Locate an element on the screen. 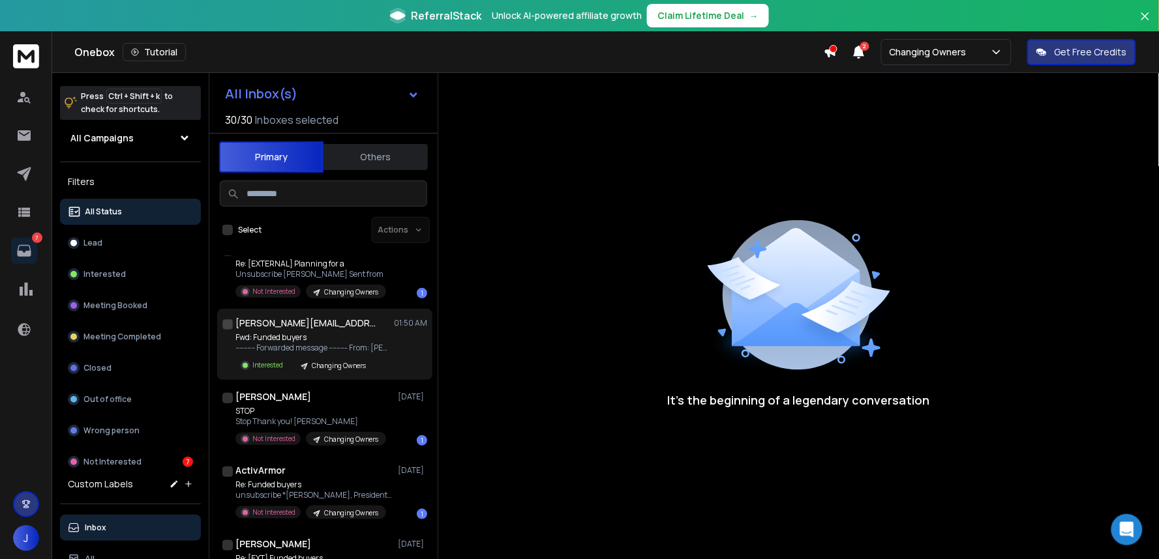 The width and height of the screenshot is (1159, 559). p: Unlock AI-powered affiliate growth is located at coordinates (567, 16).